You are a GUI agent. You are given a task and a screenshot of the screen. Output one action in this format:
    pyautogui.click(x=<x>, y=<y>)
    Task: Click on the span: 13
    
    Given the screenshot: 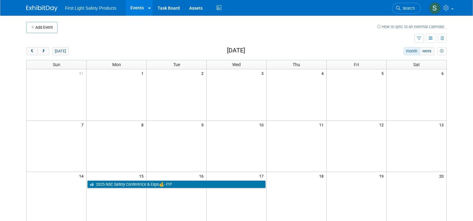 What is the action you would take?
    pyautogui.click(x=442, y=125)
    